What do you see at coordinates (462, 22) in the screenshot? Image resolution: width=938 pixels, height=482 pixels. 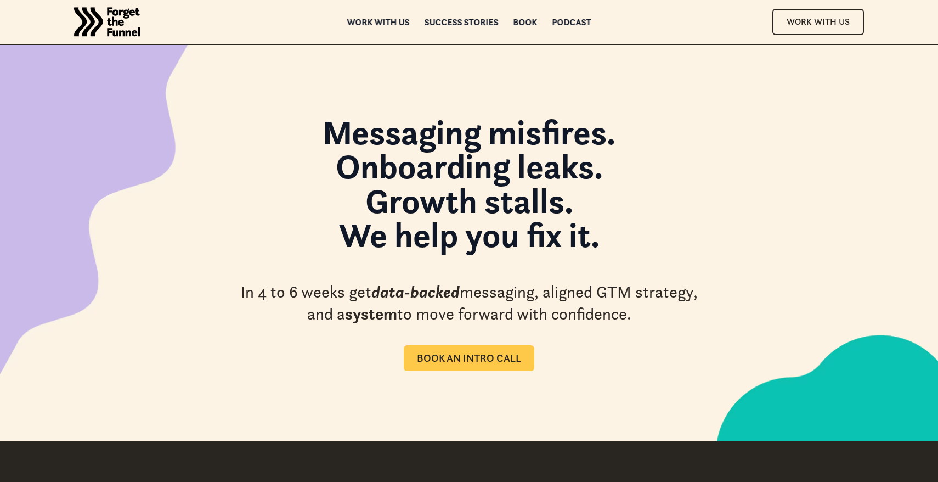 I see `a: Success Stories` at bounding box center [462, 22].